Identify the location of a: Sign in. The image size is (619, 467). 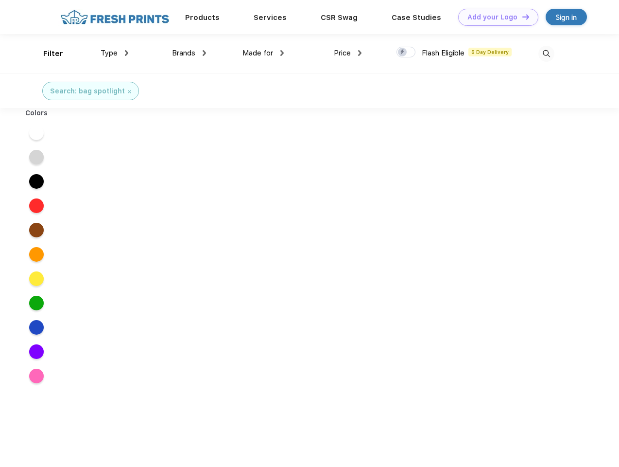
(566, 17).